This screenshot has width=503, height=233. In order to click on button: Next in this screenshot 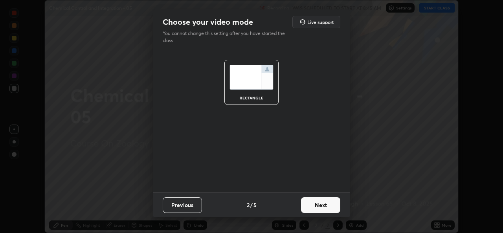, I will do `click(320, 205)`.